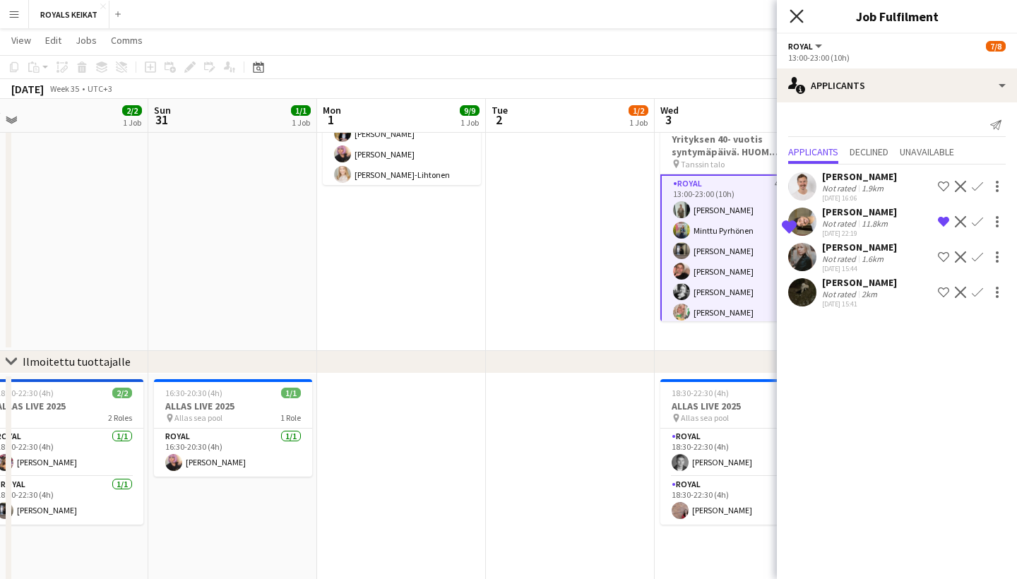 This screenshot has height=579, width=1017. I want to click on span: 2, so click(499, 119).